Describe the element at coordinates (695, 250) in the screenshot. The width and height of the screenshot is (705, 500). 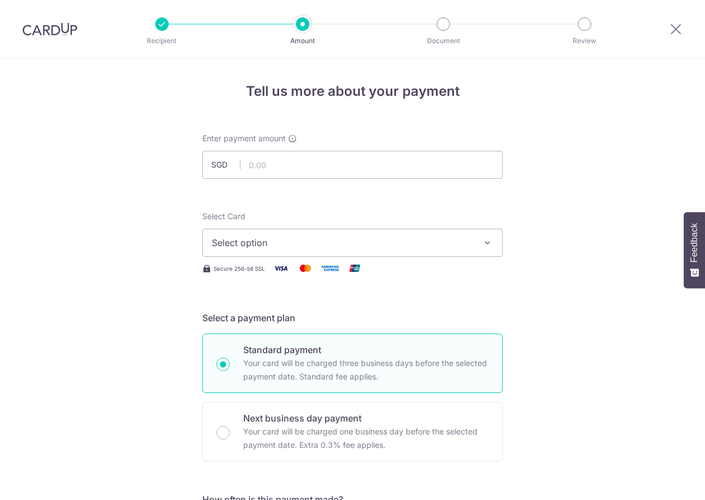
I see `button: Feedback - Show survey` at that location.